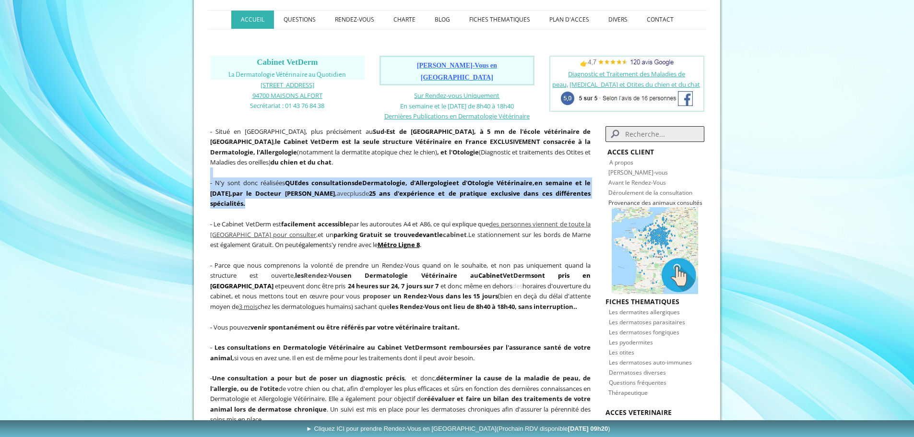 This screenshot has height=437, width=914. Describe the element at coordinates (644, 331) in the screenshot. I see `a: Les dermatoses fongiques` at that location.